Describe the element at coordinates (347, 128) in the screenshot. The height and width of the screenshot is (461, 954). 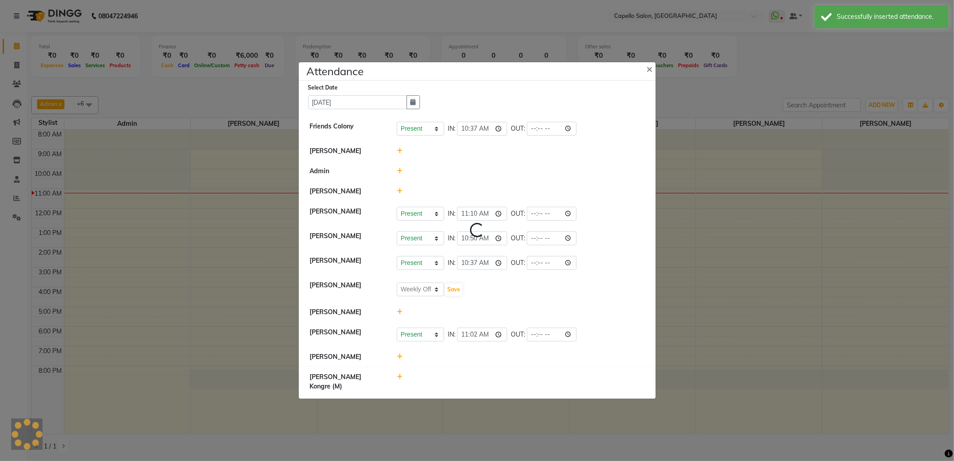
I see `div: Friends Colony` at that location.